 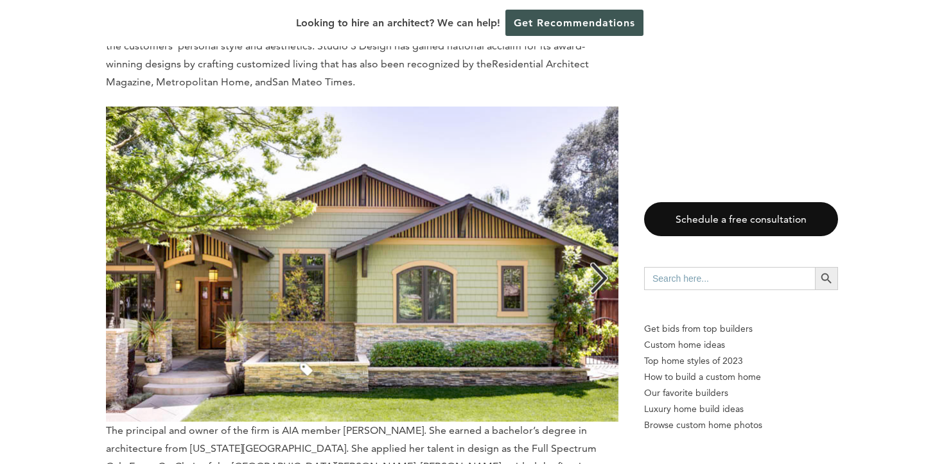 I want to click on a: Luxury home build ideas, so click(x=741, y=409).